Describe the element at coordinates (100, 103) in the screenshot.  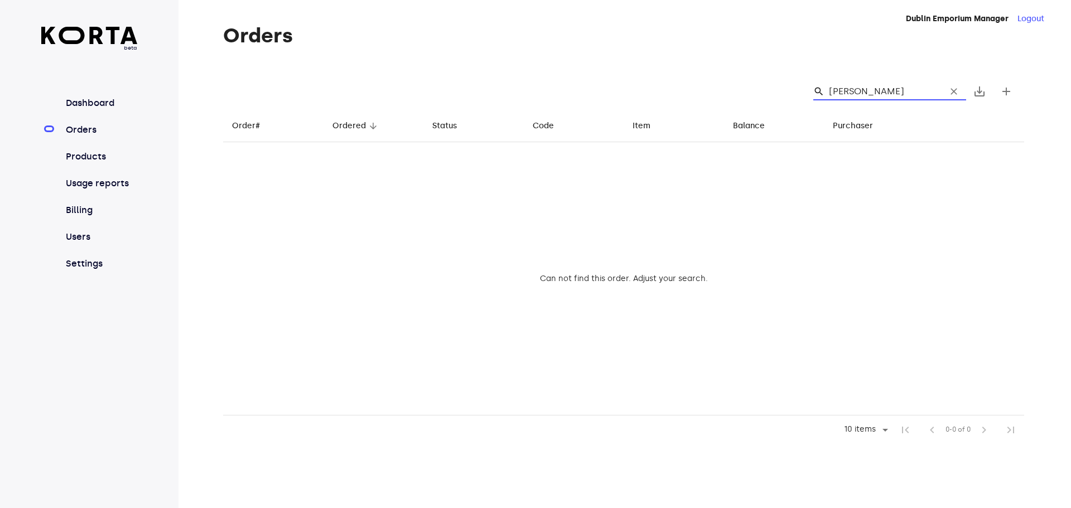
I see `a: Dashboard` at that location.